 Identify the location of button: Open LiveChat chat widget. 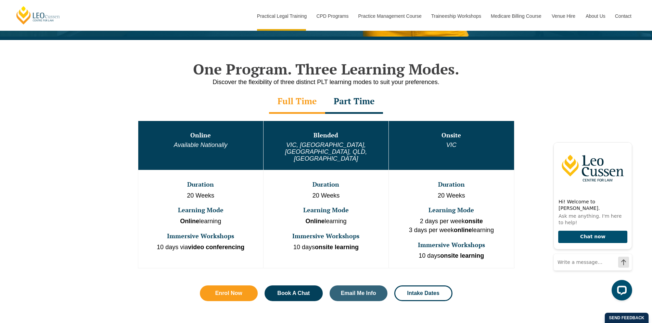
(74, 155).